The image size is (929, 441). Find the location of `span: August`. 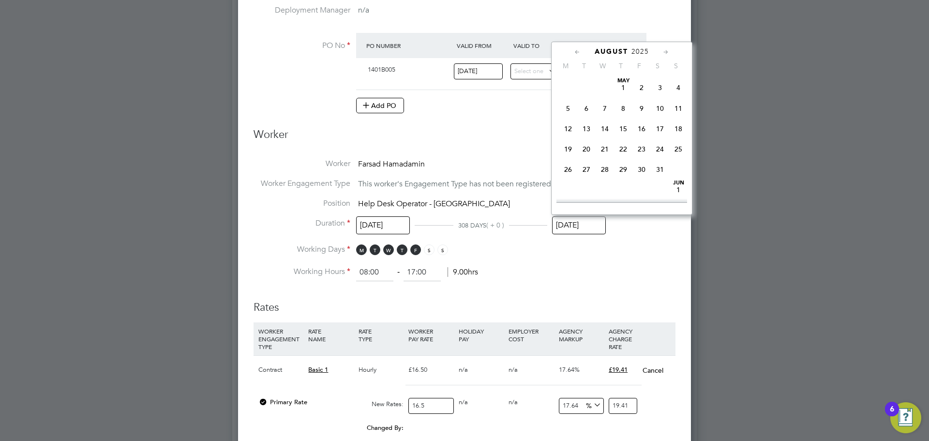

span: August is located at coordinates (611, 51).